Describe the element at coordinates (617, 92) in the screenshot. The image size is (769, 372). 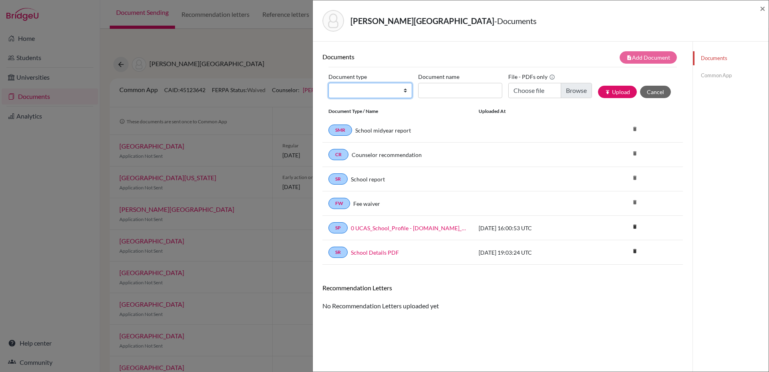
I see `button: publishUpload` at that location.